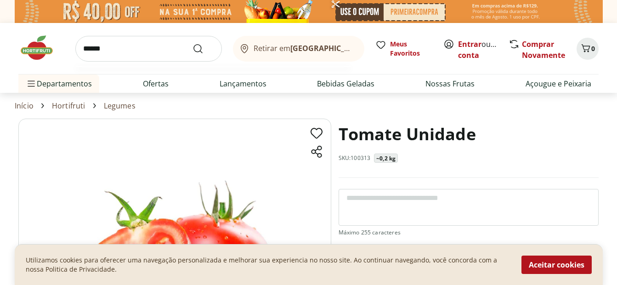  I want to click on button: Carrinho, so click(588, 49).